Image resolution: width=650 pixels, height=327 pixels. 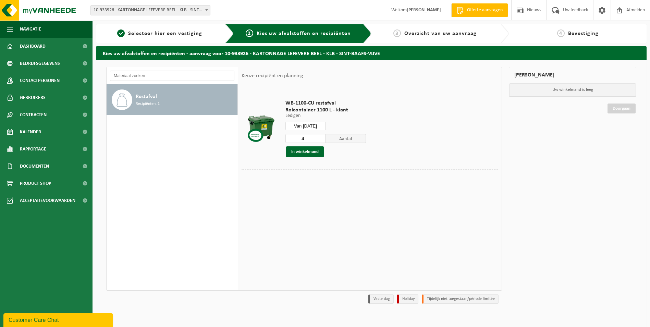 I want to click on input: Selecteer datum, so click(x=306, y=126).